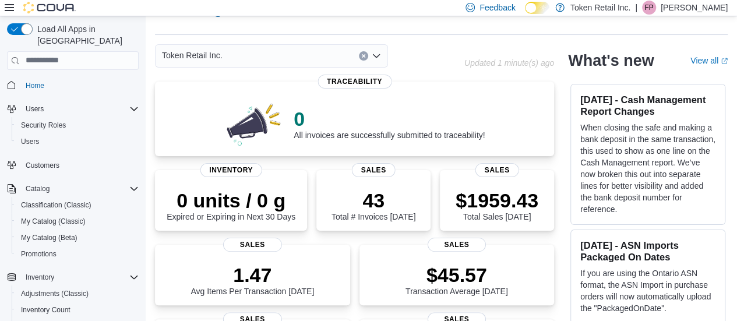  Describe the element at coordinates (77, 205) in the screenshot. I see `button: Classification (Classic)` at that location.